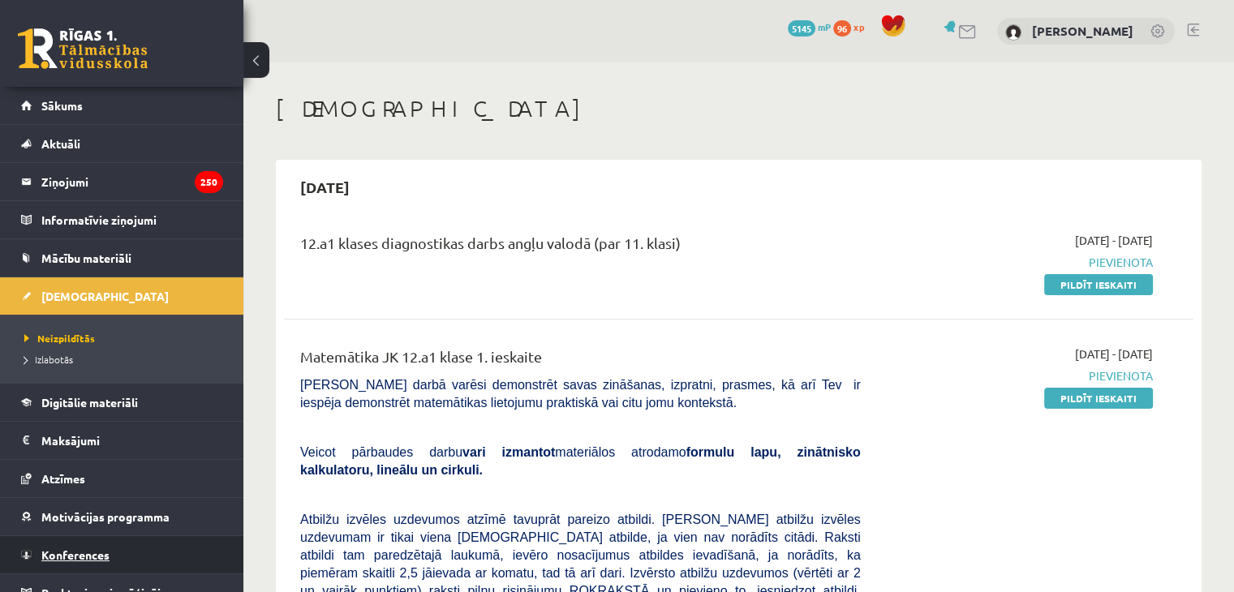 The width and height of the screenshot is (1234, 592). Describe the element at coordinates (122, 517) in the screenshot. I see `a: Motivācijas programma` at that location.